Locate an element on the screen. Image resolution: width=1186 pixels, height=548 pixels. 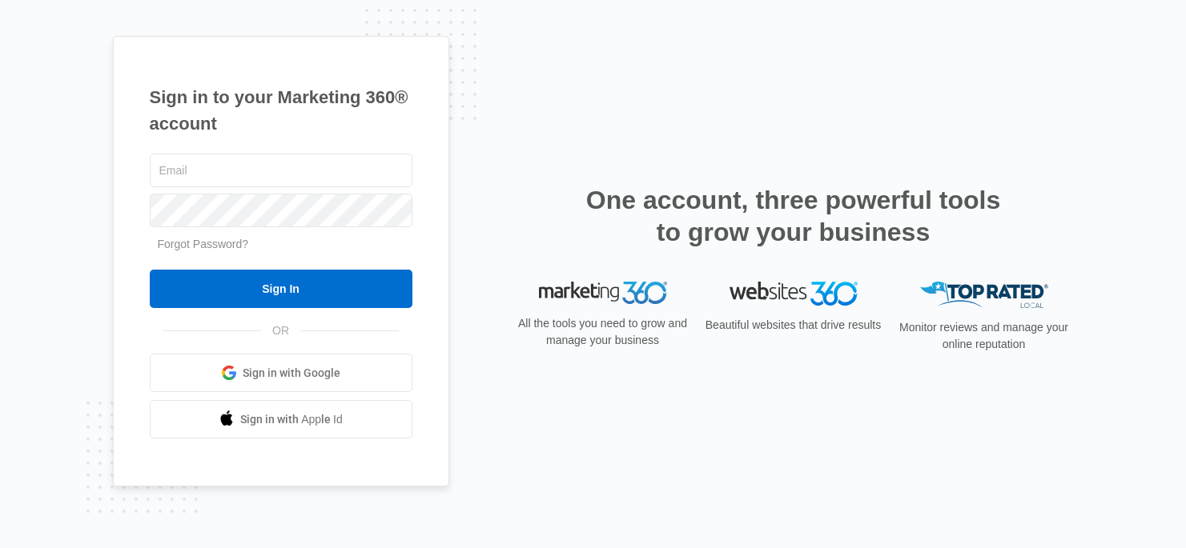
p: Monitor reviews and manage your online reputation is located at coordinates (984, 336).